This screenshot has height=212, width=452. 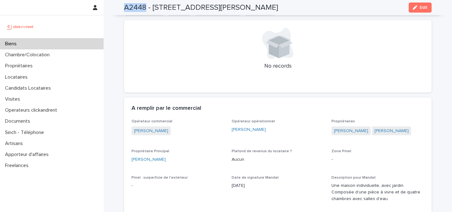 What do you see at coordinates (160, 177) in the screenshot?
I see `span: Pinel : surperficie de l'extérieur` at bounding box center [160, 177].